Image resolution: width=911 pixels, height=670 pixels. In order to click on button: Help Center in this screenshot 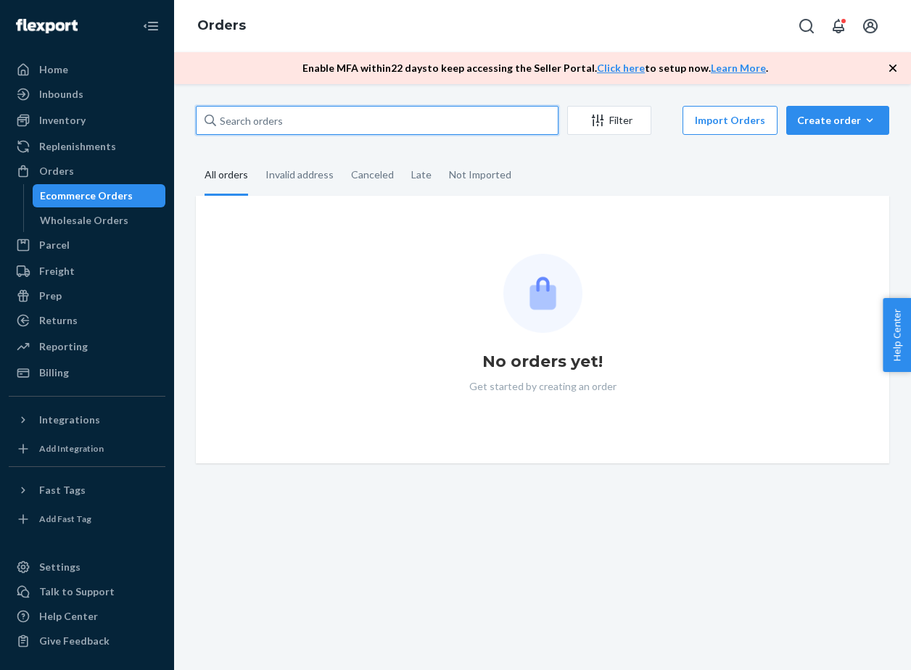, I will do `click(897, 335)`.